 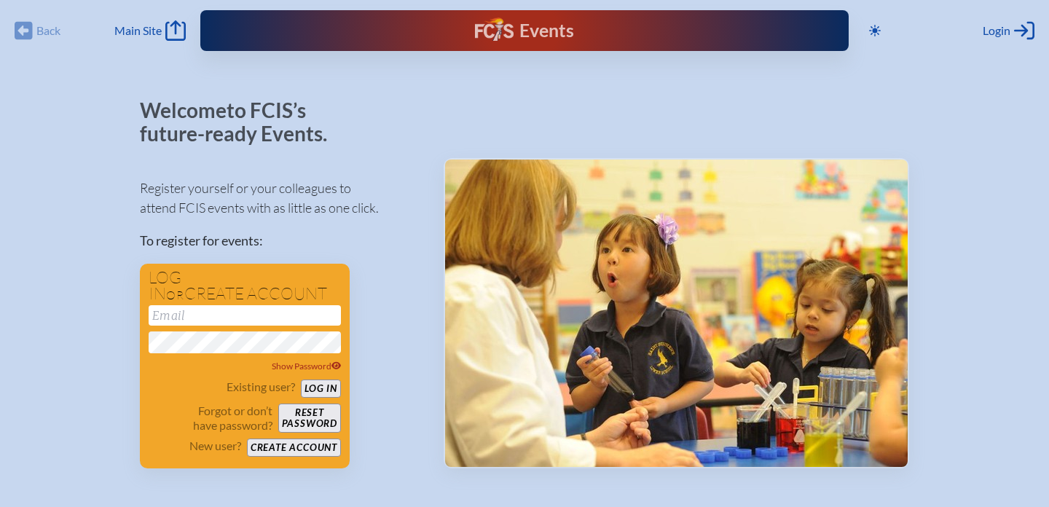 What do you see at coordinates (997, 31) in the screenshot?
I see `span: Login` at bounding box center [997, 31].